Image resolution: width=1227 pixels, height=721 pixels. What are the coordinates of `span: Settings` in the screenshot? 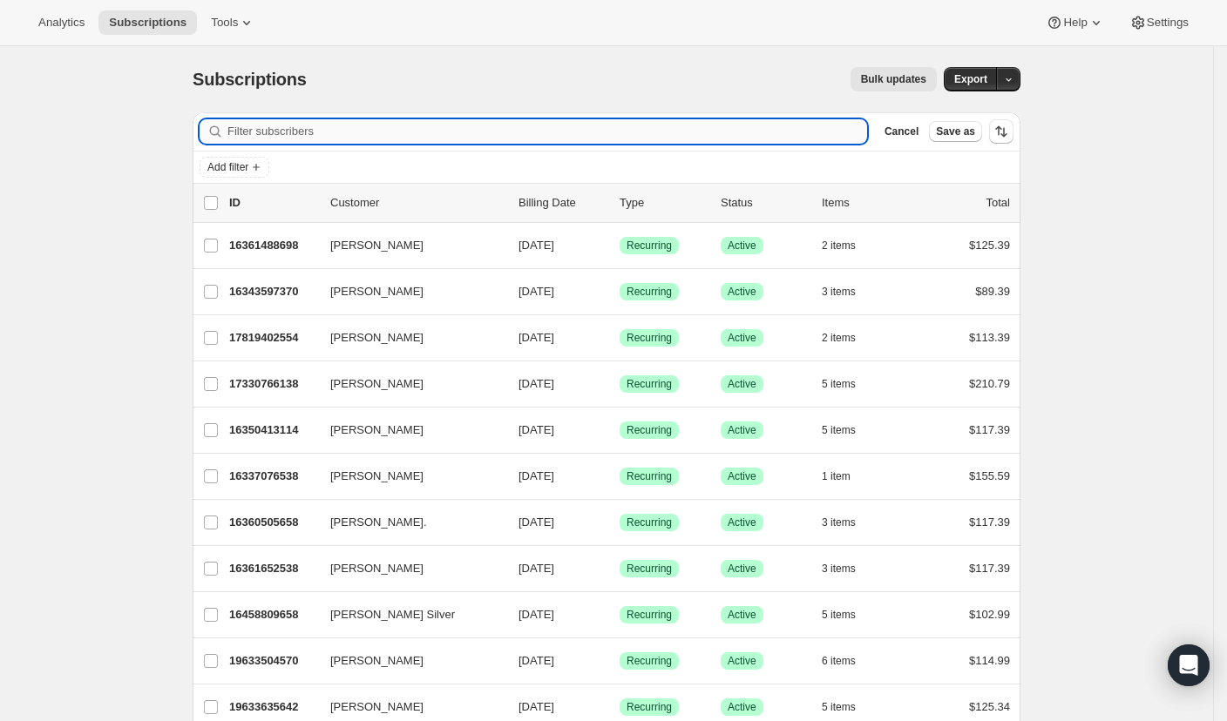 It's located at (1167, 23).